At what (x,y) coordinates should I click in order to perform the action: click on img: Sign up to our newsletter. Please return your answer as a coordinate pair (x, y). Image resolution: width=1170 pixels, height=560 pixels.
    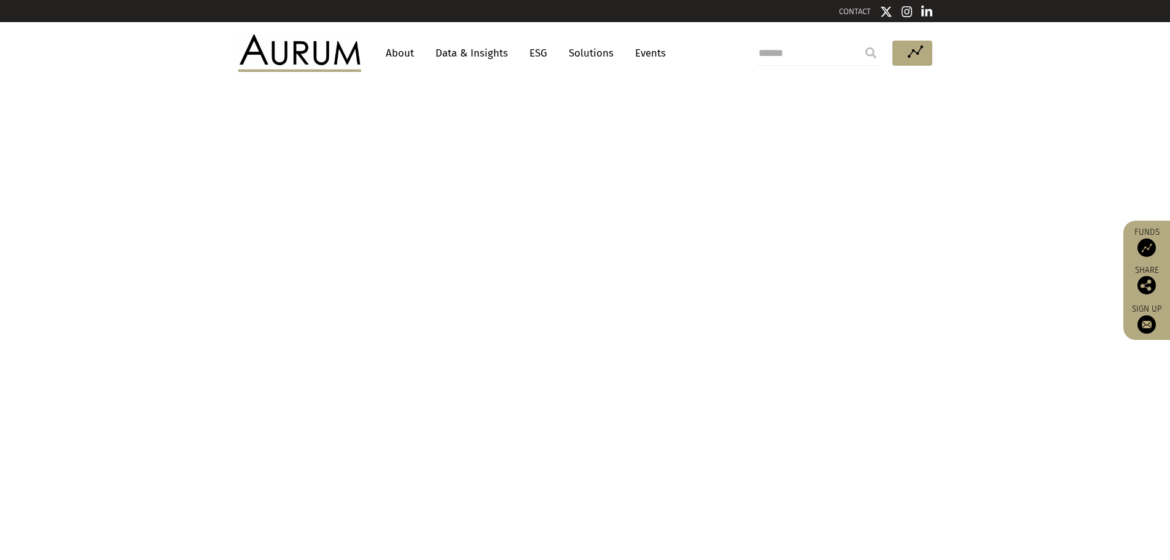
    Looking at the image, I should click on (1147, 324).